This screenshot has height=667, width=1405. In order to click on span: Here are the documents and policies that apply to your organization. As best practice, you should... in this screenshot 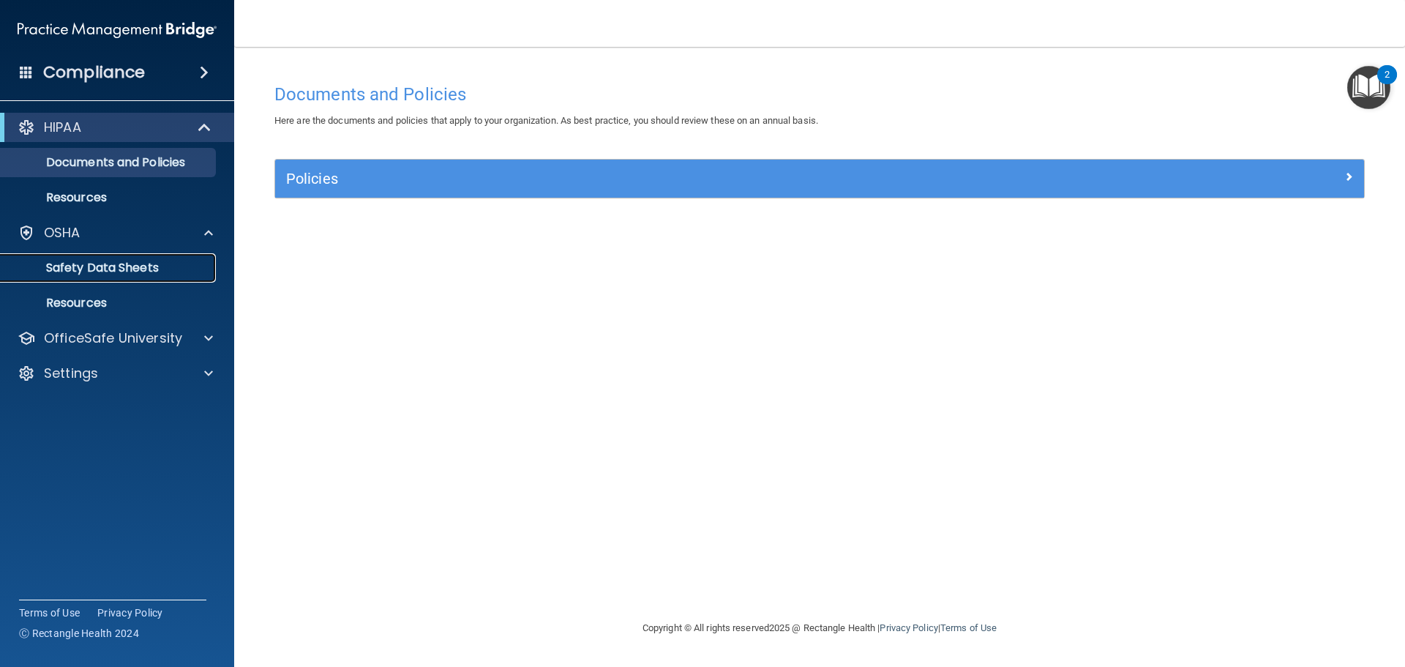, I will do `click(546, 120)`.